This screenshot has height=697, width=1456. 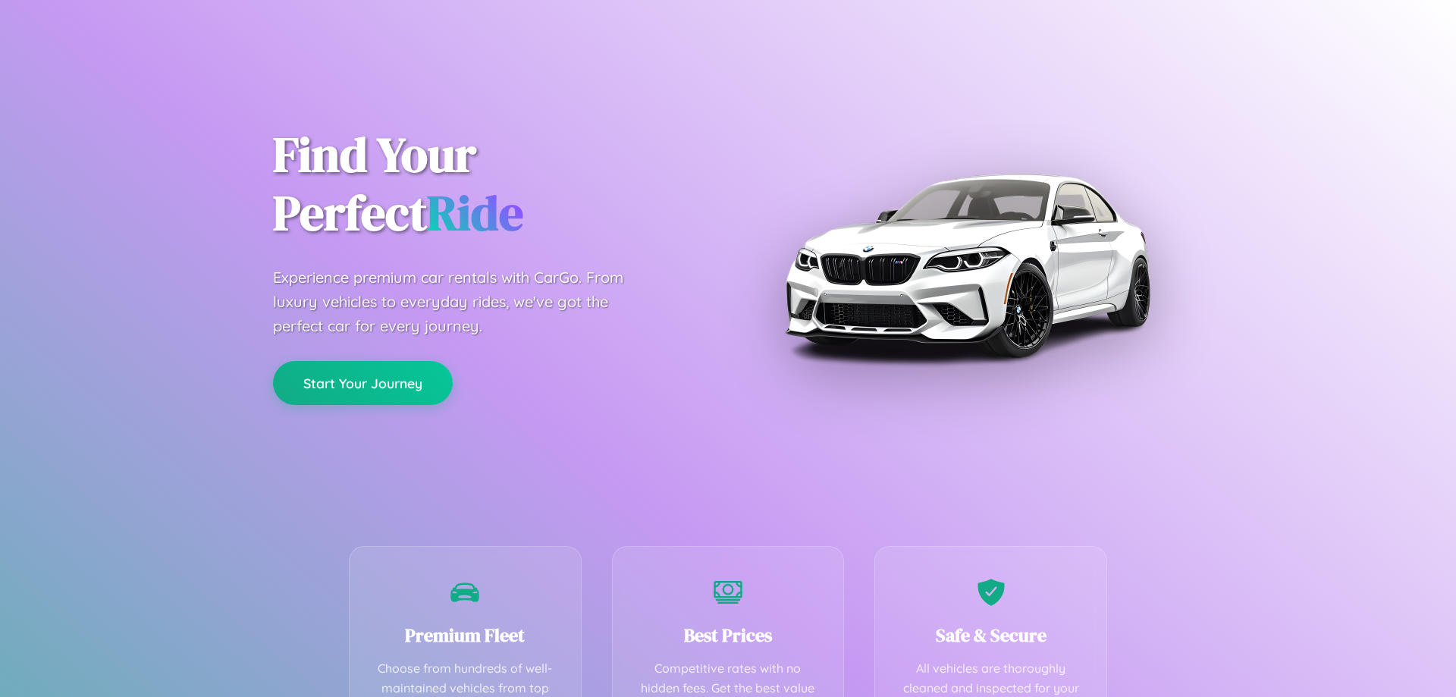 I want to click on h1: Find Your Perfect, so click(x=489, y=184).